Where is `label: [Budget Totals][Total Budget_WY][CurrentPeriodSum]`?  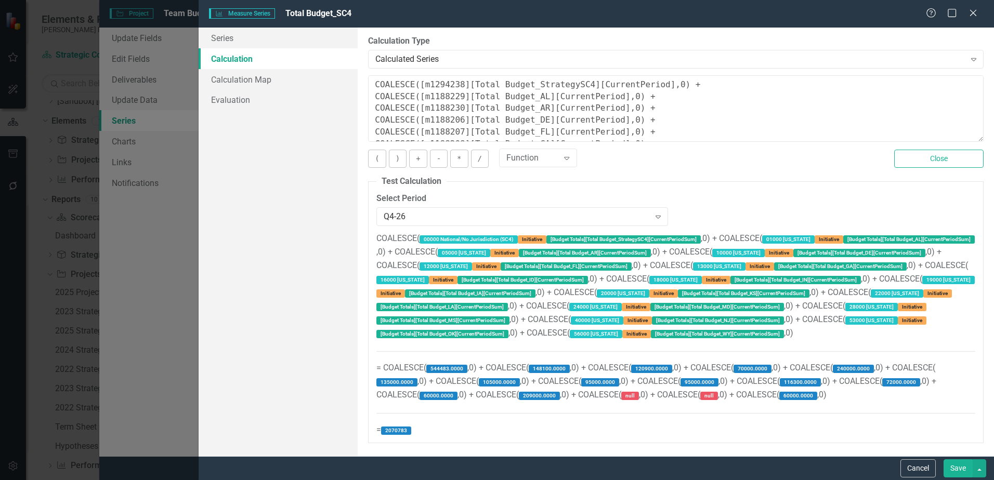
label: [Budget Totals][Total Budget_WY][CurrentPeriodSum] is located at coordinates (717, 334).